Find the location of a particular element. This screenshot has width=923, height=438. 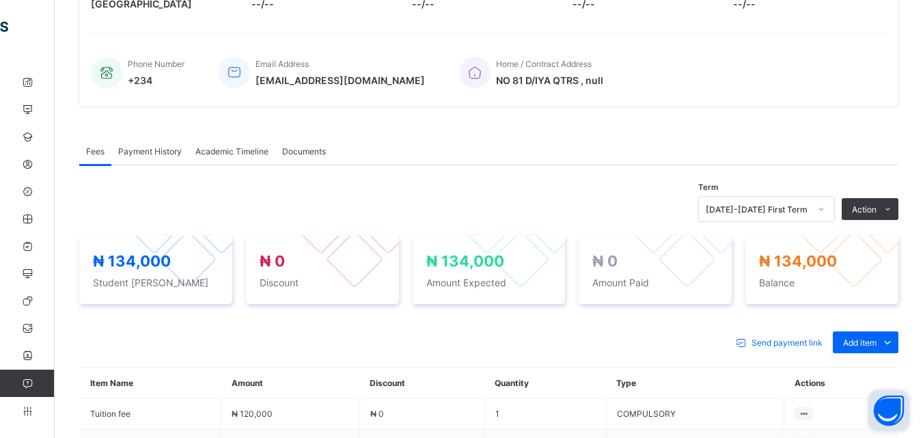

span: NO 81 D/IYA QTRS , null is located at coordinates (549, 80).